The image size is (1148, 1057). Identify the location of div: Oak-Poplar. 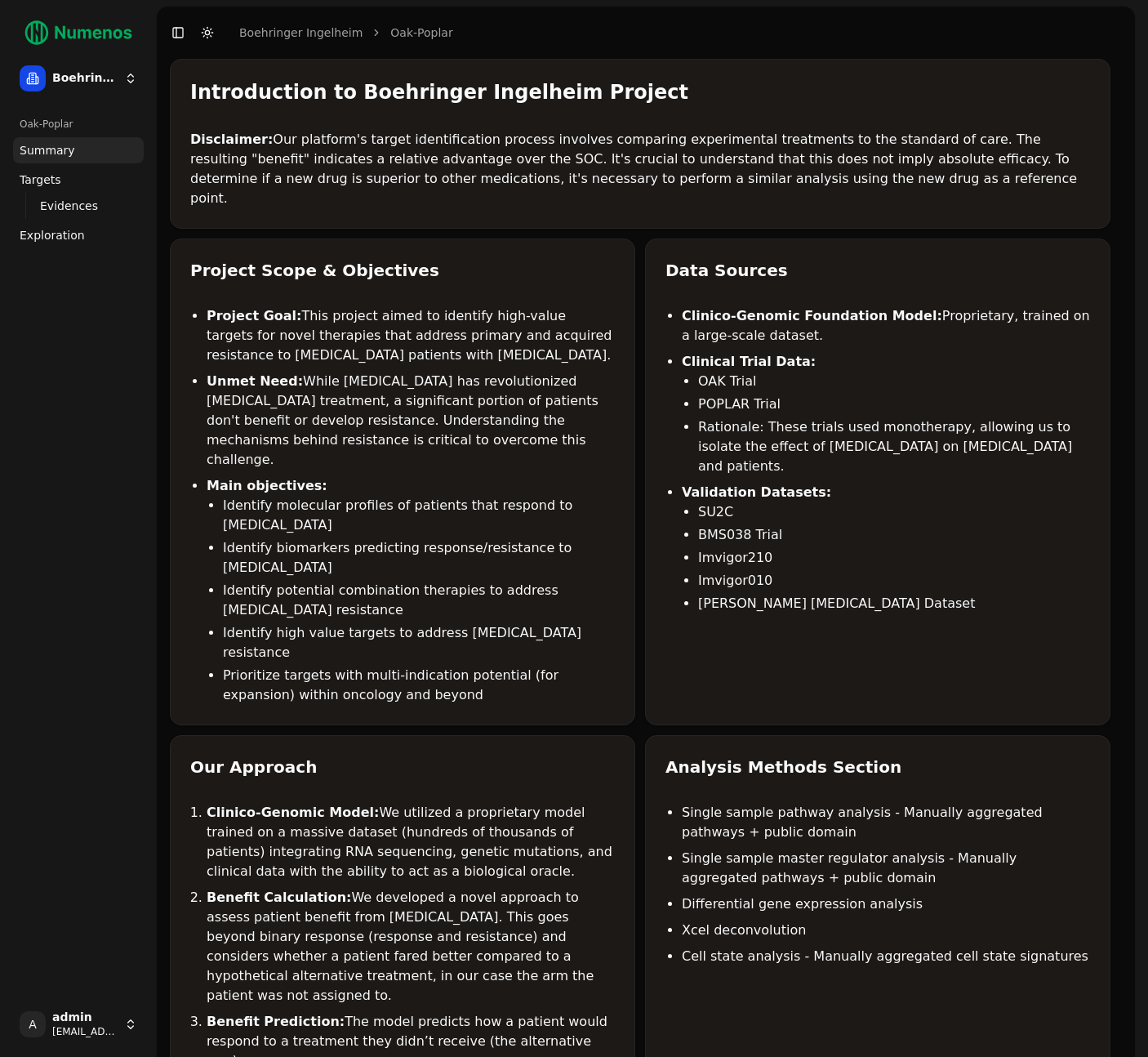
(79, 124).